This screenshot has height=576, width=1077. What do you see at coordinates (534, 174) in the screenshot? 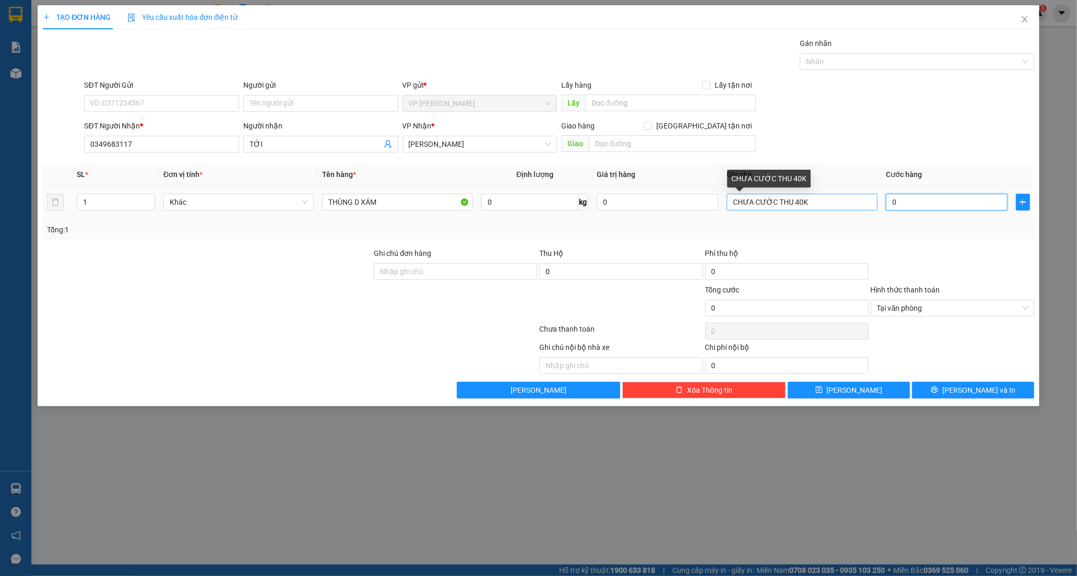
I see `span: Định lượng` at bounding box center [534, 174].